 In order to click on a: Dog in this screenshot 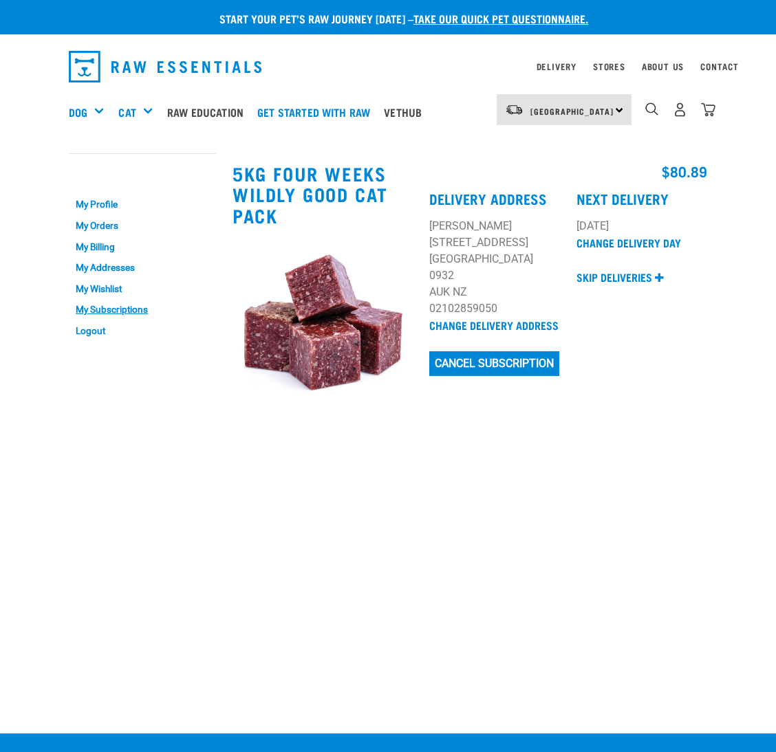, I will do `click(78, 112)`.